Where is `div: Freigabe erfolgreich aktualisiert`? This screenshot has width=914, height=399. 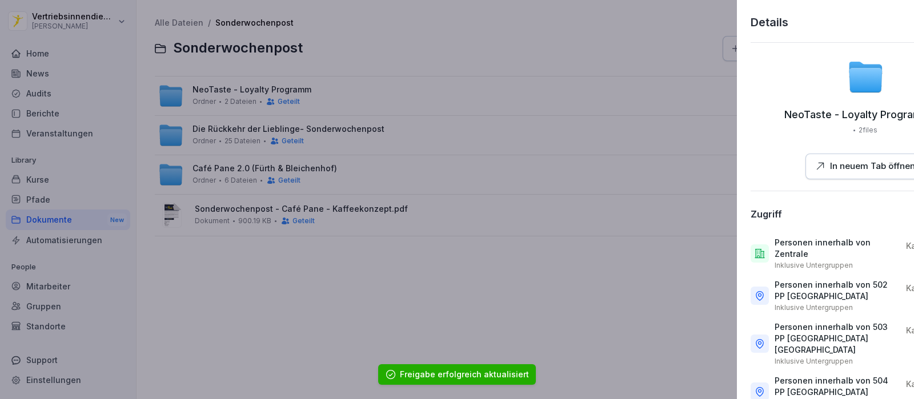 div: Freigabe erfolgreich aktualisiert is located at coordinates (465, 375).